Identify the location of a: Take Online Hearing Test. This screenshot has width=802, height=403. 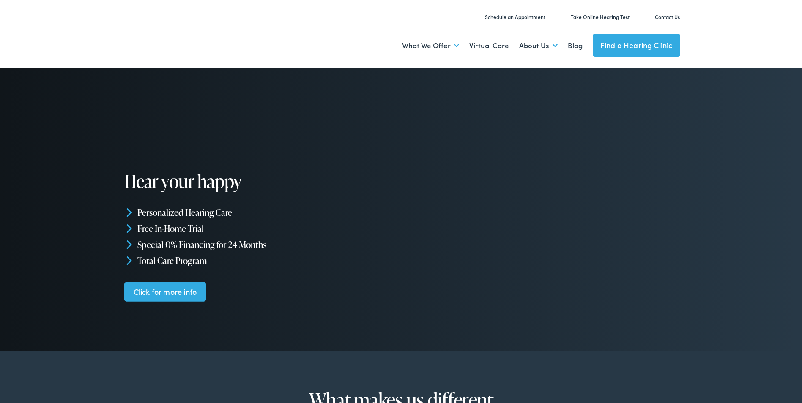
(595, 16).